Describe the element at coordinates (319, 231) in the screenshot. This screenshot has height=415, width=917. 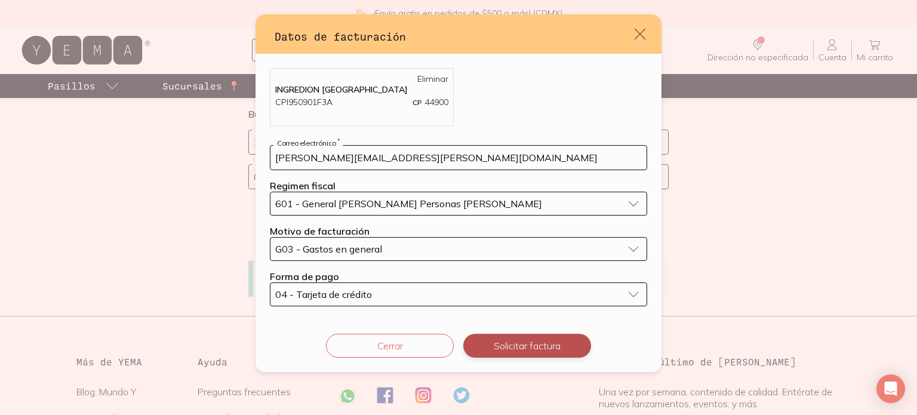
I see `label: Motivo de facturación` at that location.